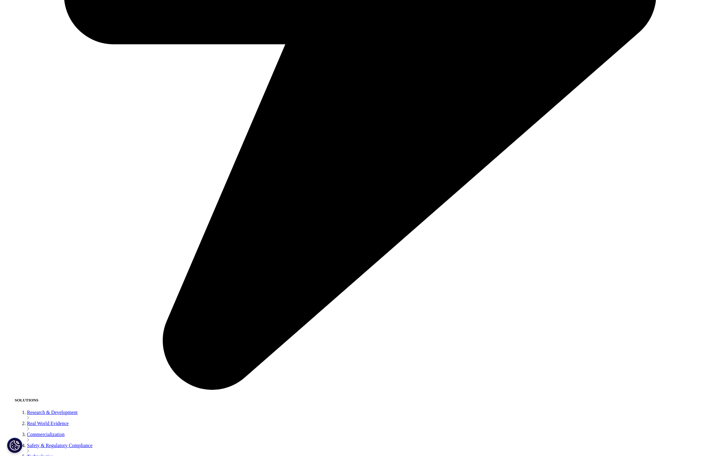 The width and height of the screenshot is (708, 456). What do you see at coordinates (360, 400) in the screenshot?
I see `h5: SOLUTIONS` at bounding box center [360, 400].